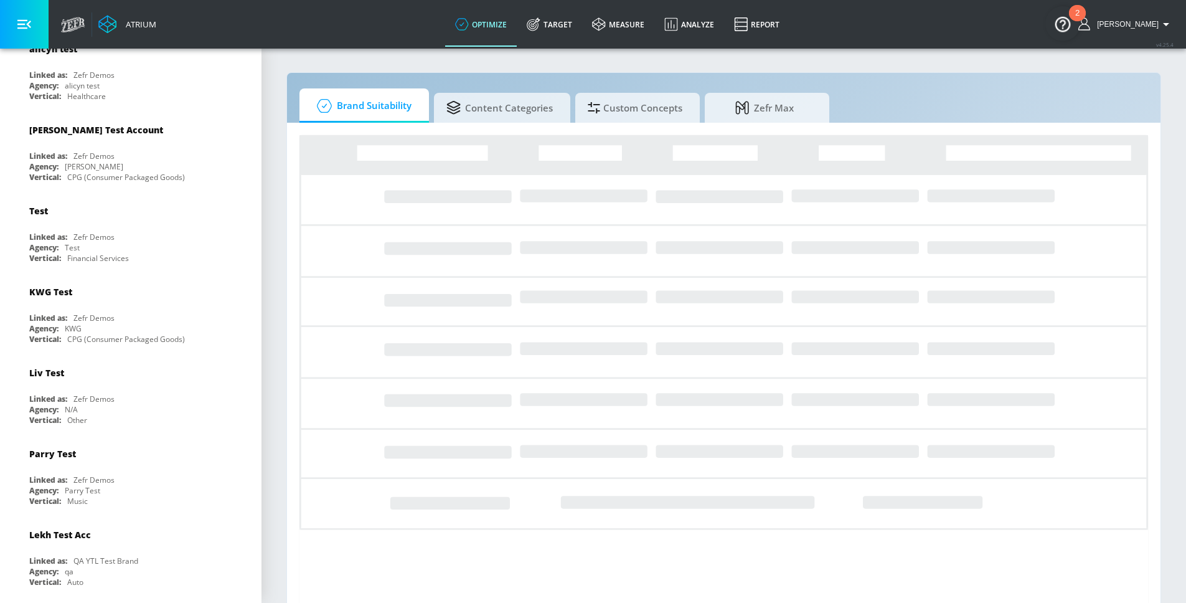 This screenshot has width=1186, height=603. Describe the element at coordinates (618, 24) in the screenshot. I see `a: measure` at that location.